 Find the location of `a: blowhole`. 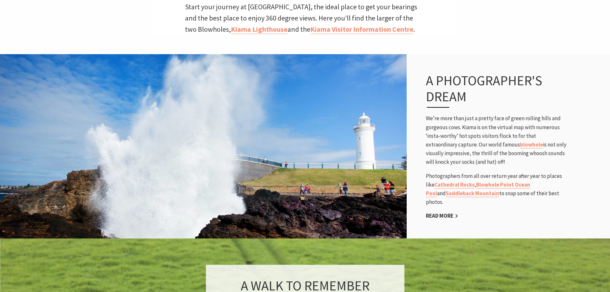

a: blowhole is located at coordinates (532, 145).